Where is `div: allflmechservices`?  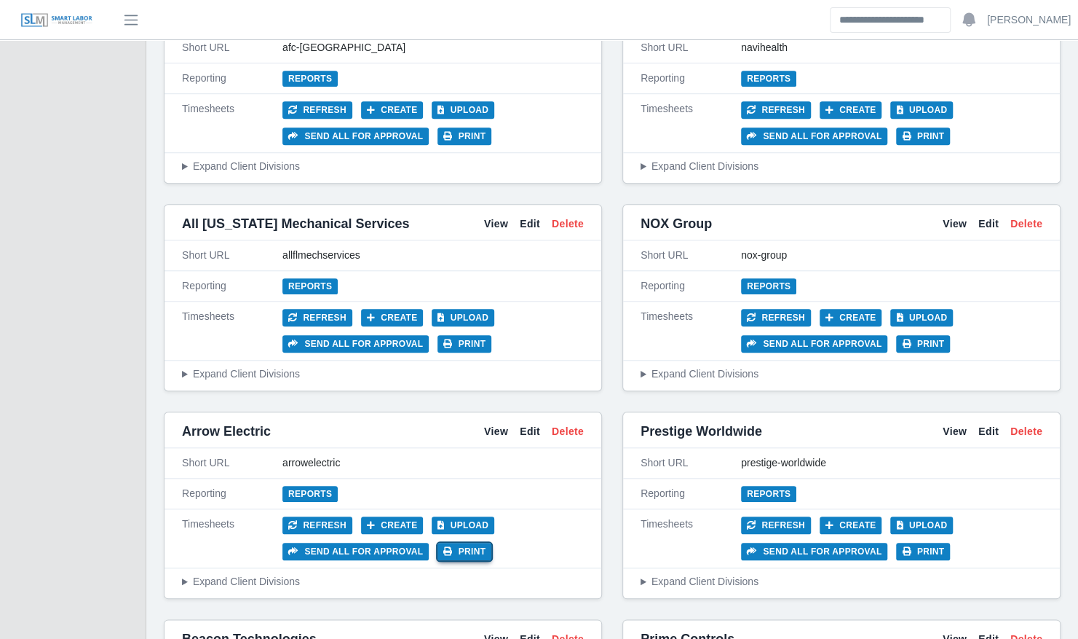 div: allflmechservices is located at coordinates (433, 255).